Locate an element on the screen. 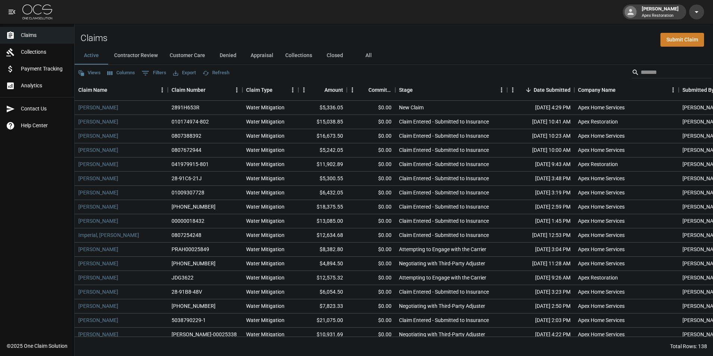 This screenshot has width=713, height=356. div: 041979915-801 is located at coordinates (190, 164).